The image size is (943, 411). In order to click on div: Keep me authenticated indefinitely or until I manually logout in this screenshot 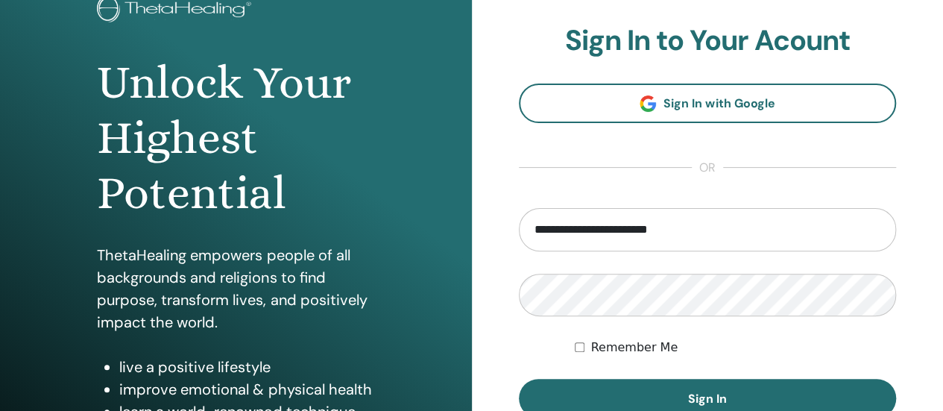, I will do `click(735, 348)`.